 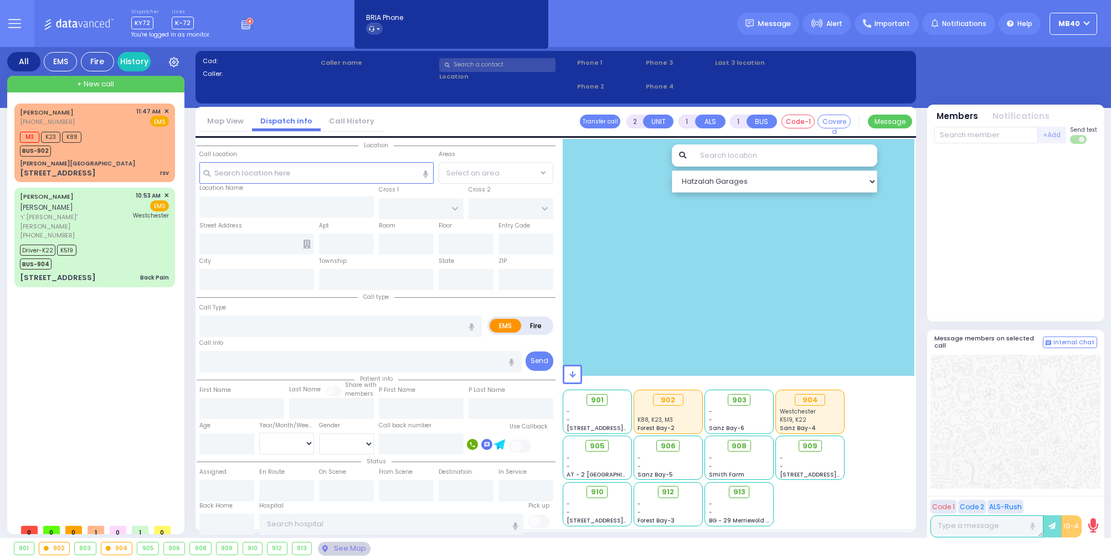 What do you see at coordinates (164, 173) in the screenshot?
I see `div: rsv` at bounding box center [164, 173].